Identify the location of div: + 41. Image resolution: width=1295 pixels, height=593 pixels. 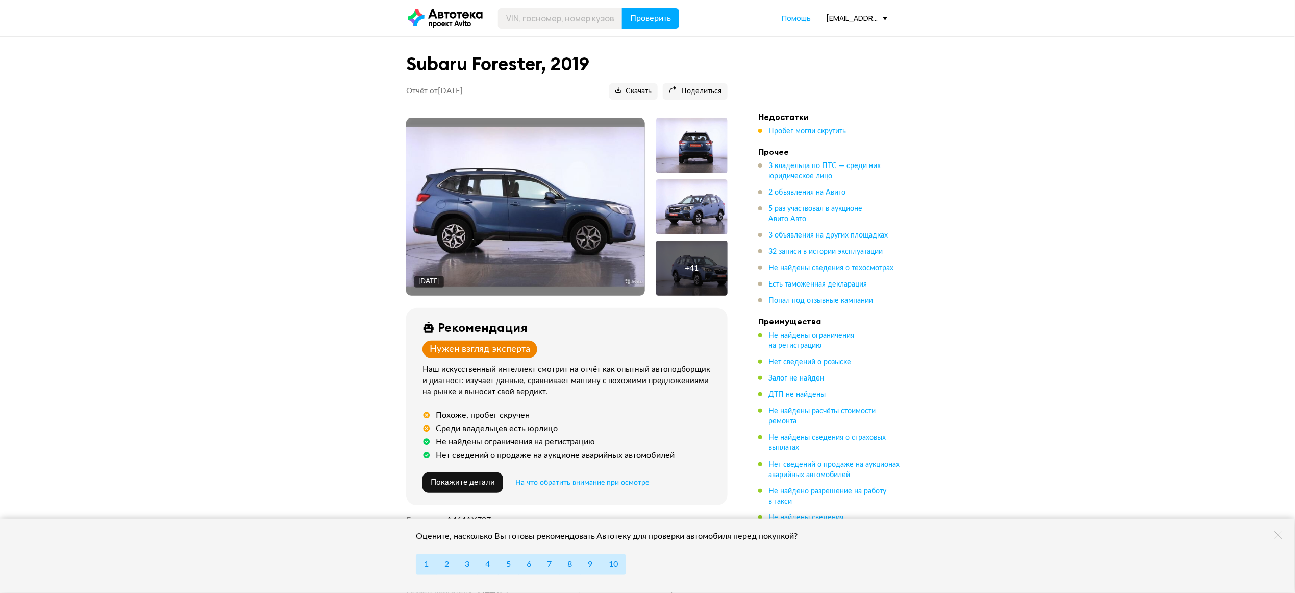
(692, 268).